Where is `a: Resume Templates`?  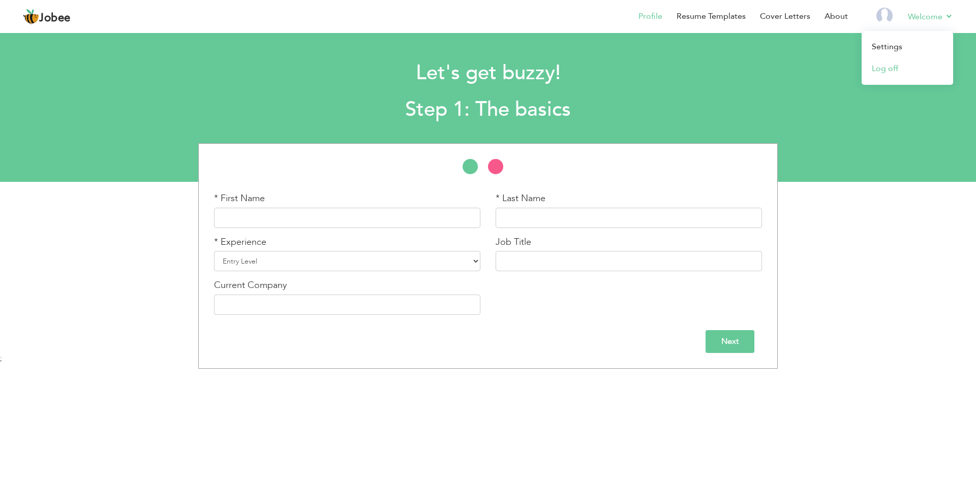 a: Resume Templates is located at coordinates (711, 16).